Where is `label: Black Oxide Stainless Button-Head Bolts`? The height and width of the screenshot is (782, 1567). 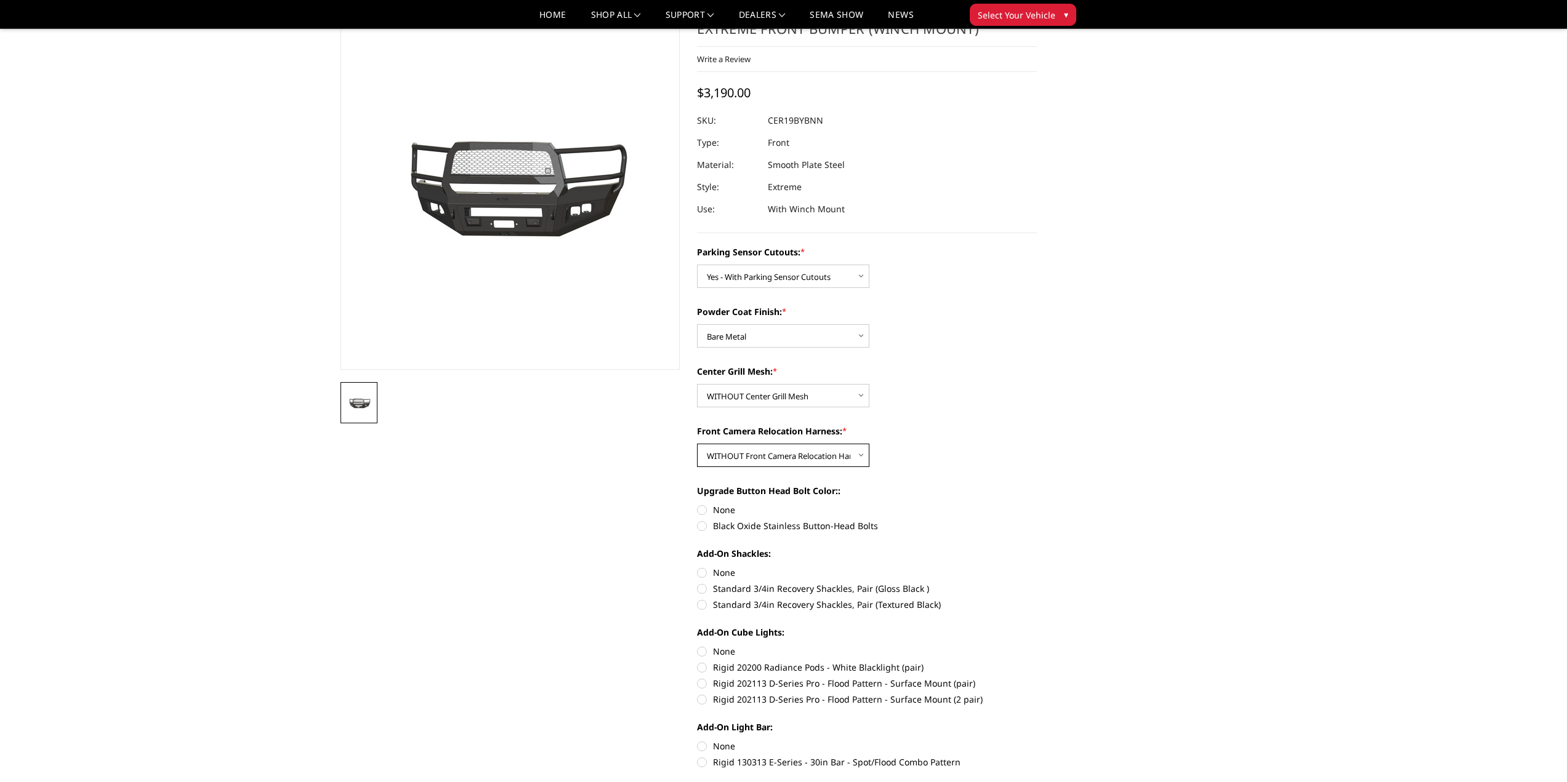
label: Black Oxide Stainless Button-Head Bolts is located at coordinates (867, 526).